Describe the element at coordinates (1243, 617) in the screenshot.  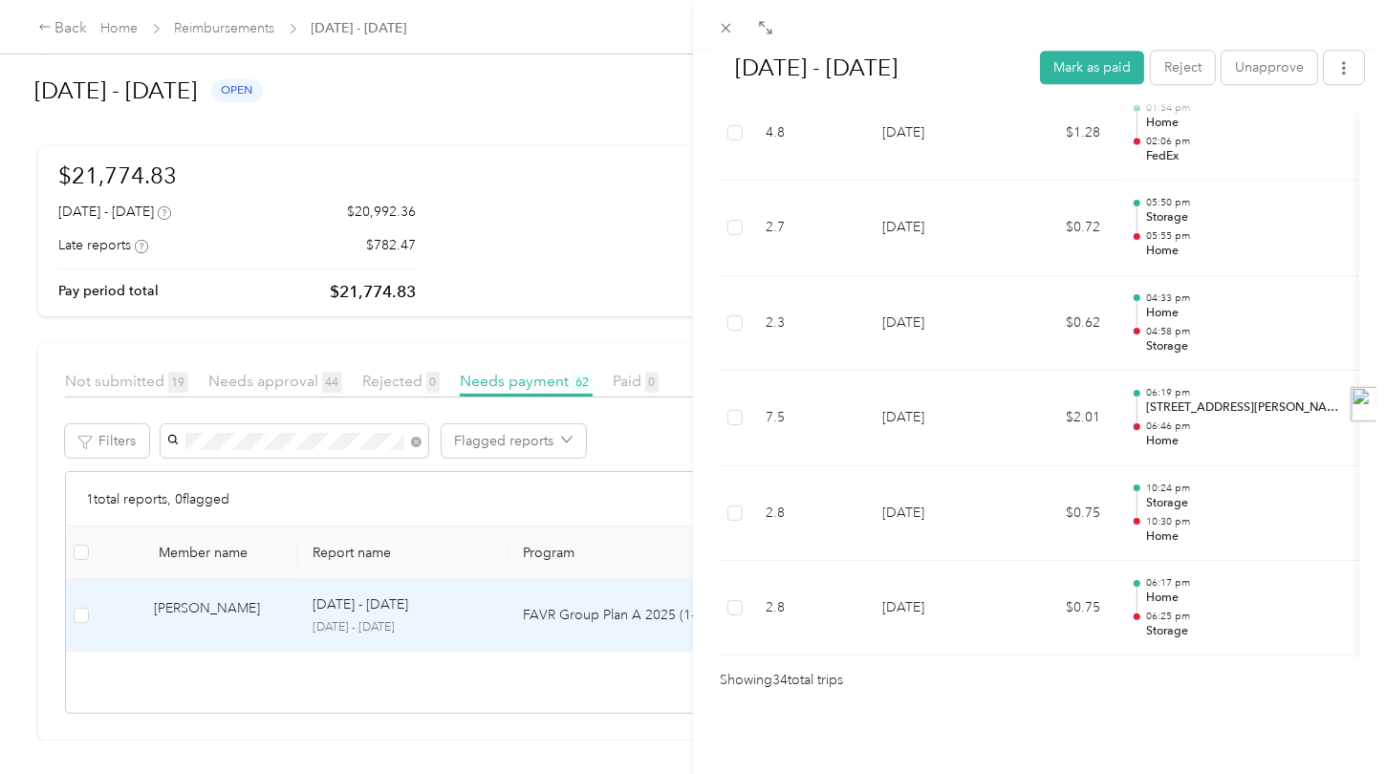
I see `p: 06:25 pm` at that location.